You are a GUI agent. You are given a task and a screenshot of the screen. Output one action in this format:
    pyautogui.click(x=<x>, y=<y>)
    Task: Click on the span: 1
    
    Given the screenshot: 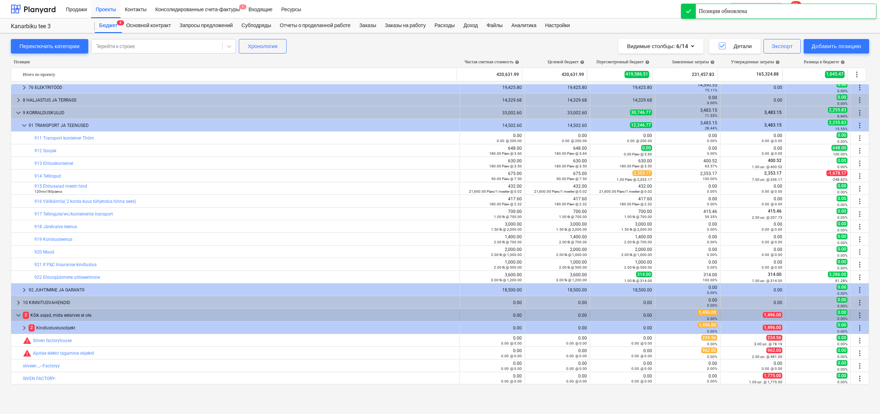 What is the action you would take?
    pyautogui.click(x=243, y=7)
    